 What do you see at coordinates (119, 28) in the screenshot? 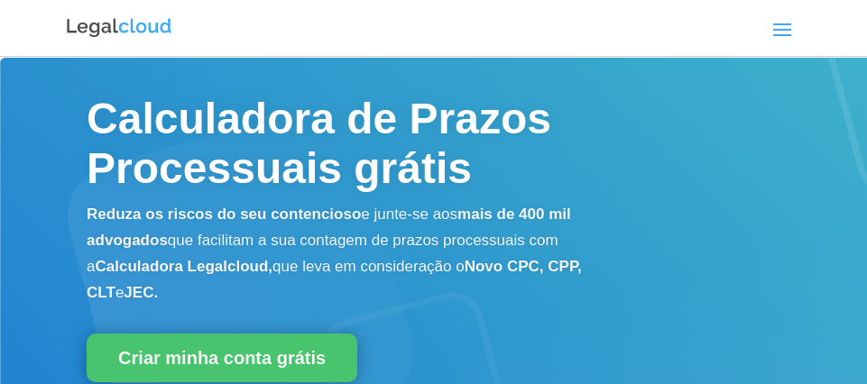
I see `img: Logo da Legalcloud` at bounding box center [119, 28].